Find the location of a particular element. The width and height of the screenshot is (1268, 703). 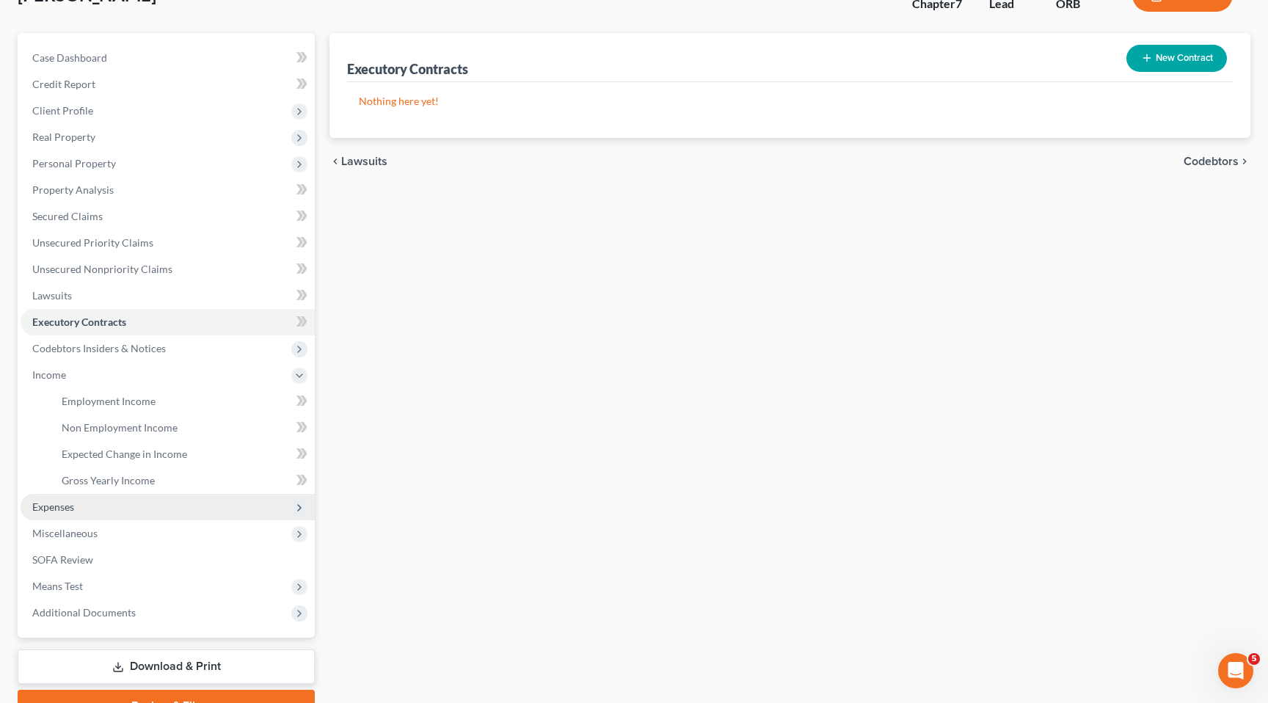

span: Codebtors is located at coordinates (1211, 161).